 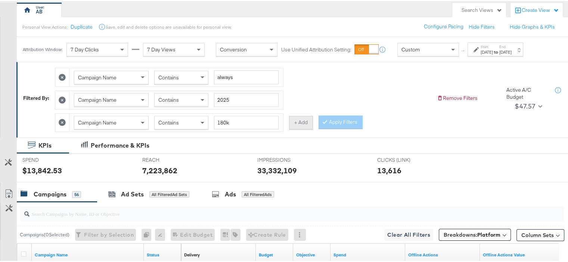 I want to click on div: Search Views, so click(x=481, y=9).